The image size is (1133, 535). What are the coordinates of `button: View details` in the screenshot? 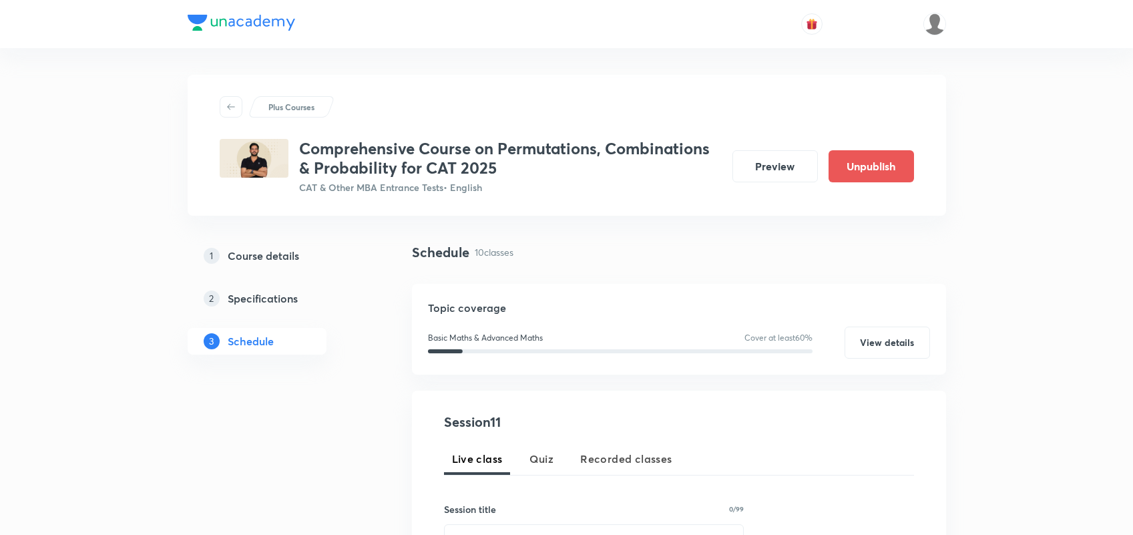 It's located at (887, 342).